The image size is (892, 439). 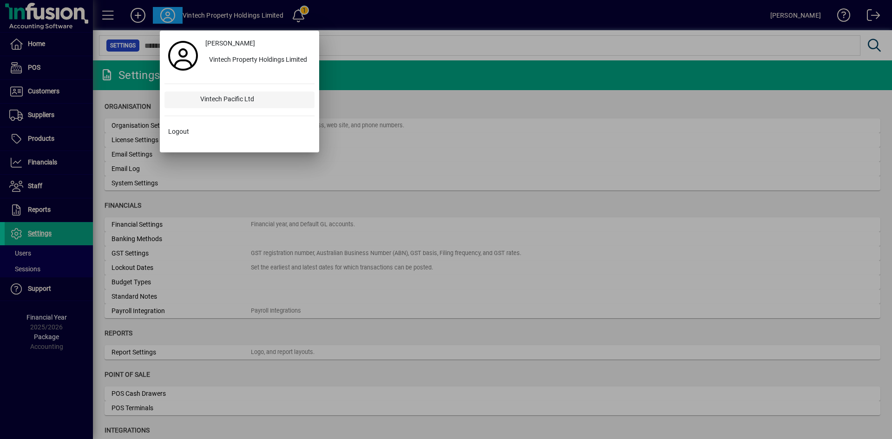 I want to click on div: Vintech Property Holdings Limited, so click(x=258, y=60).